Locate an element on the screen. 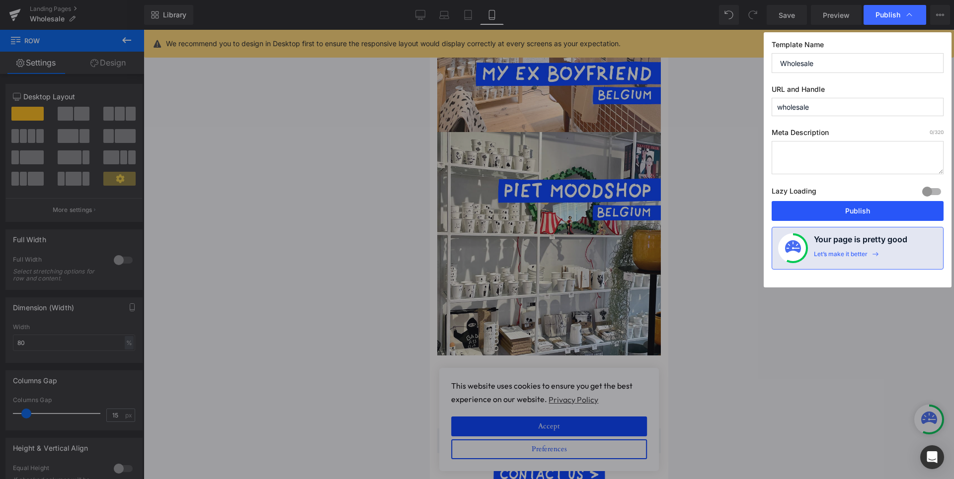 This screenshot has width=954, height=479. span: Publish is located at coordinates (887, 15).